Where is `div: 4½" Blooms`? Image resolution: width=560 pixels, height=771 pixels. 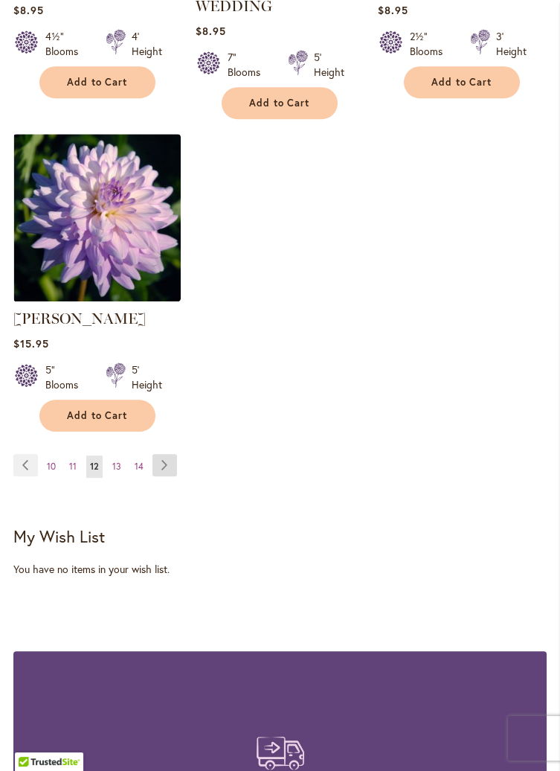 div: 4½" Blooms is located at coordinates (66, 44).